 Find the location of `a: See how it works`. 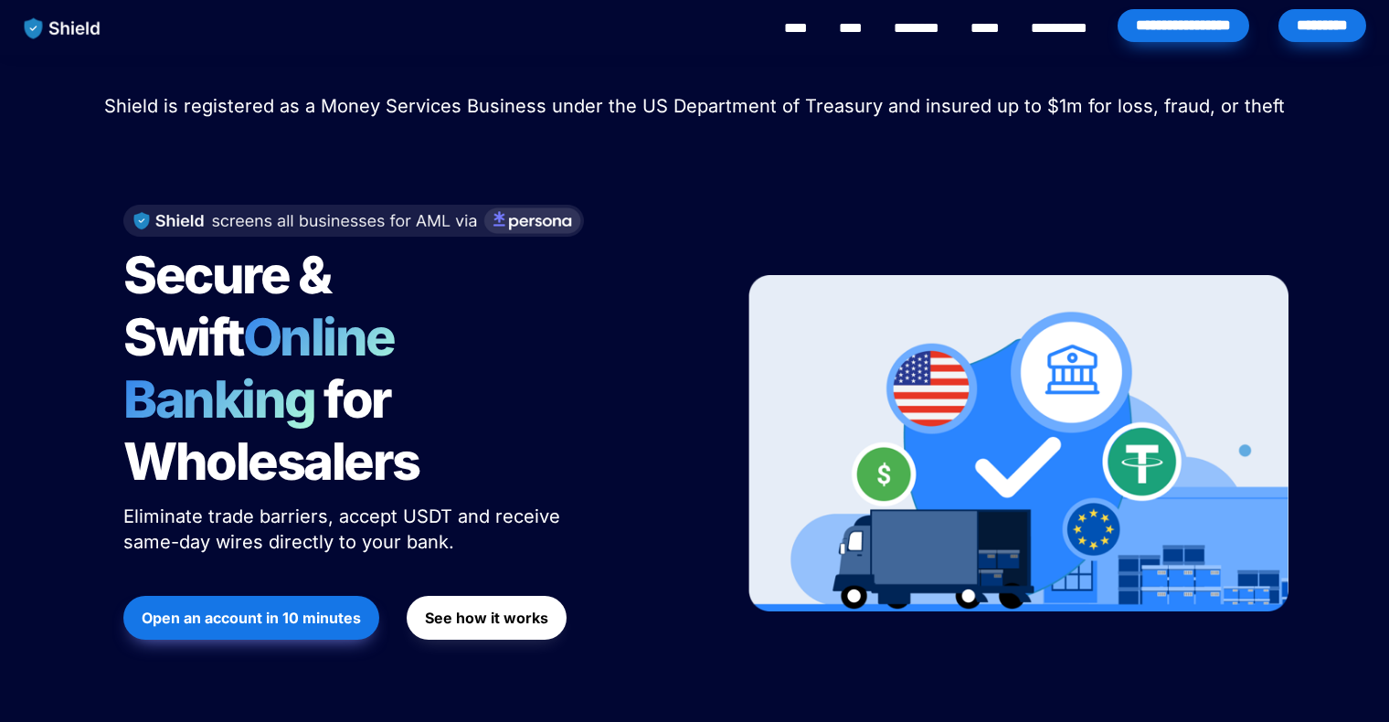

a: See how it works is located at coordinates (486, 618).